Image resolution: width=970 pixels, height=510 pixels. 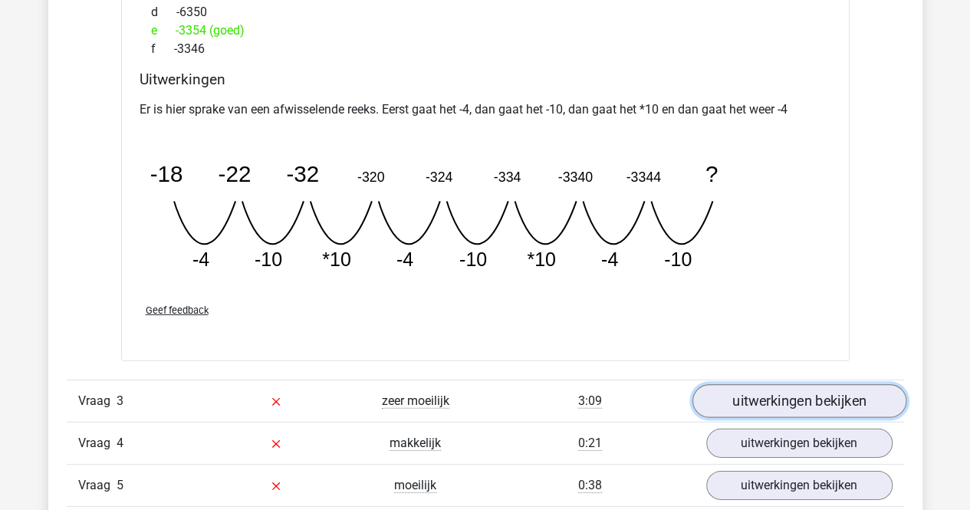 What do you see at coordinates (234, 173) in the screenshot?
I see `tspan: -22` at bounding box center [234, 173].